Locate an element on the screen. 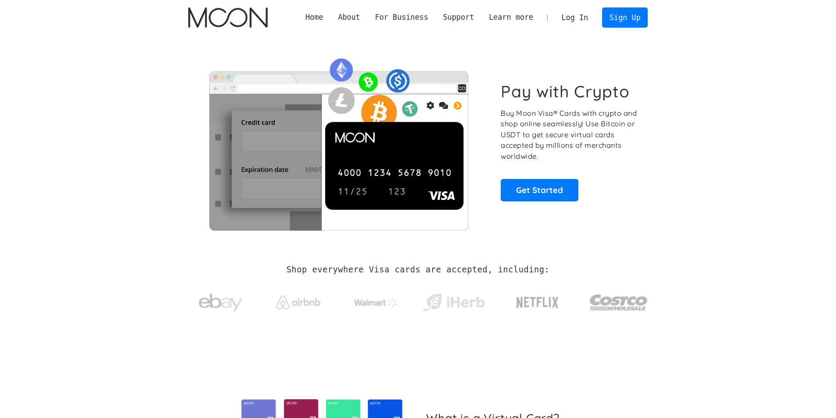 The width and height of the screenshot is (836, 418). img: Moon Logo is located at coordinates (228, 18).